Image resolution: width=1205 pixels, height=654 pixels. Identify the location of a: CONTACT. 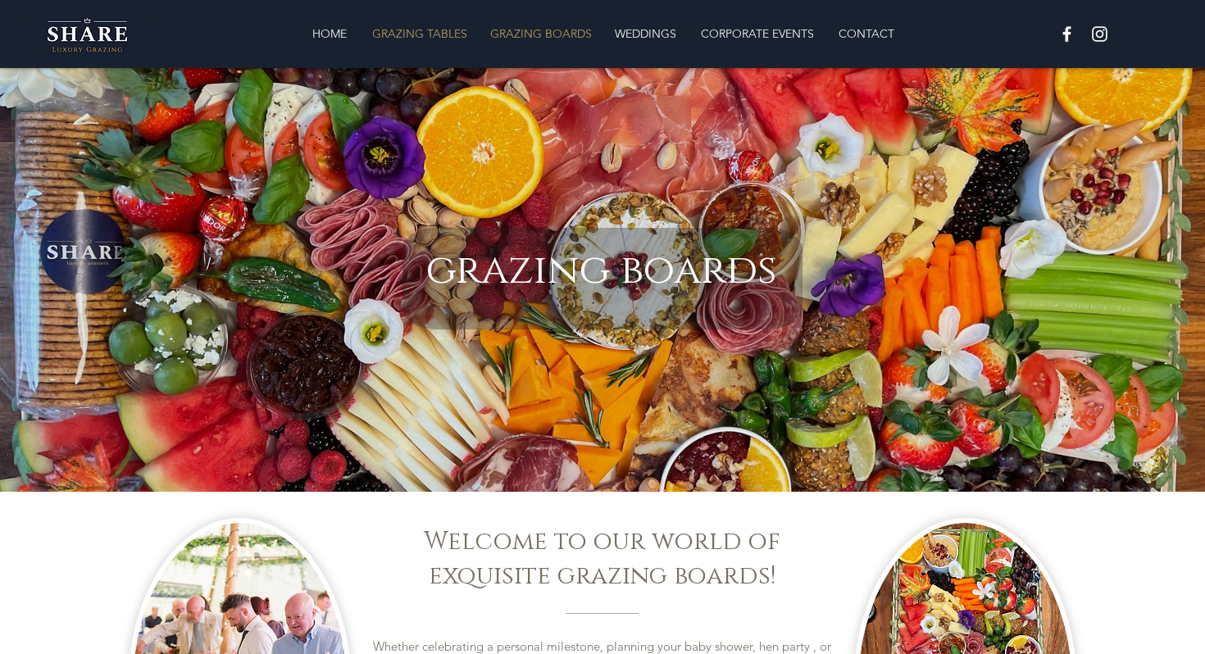
(865, 34).